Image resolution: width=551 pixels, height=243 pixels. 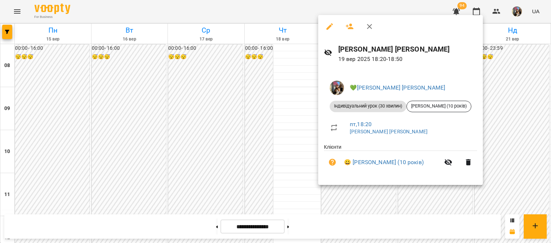 What do you see at coordinates (360, 124) in the screenshot?
I see `a: пт , 18:20` at bounding box center [360, 124].